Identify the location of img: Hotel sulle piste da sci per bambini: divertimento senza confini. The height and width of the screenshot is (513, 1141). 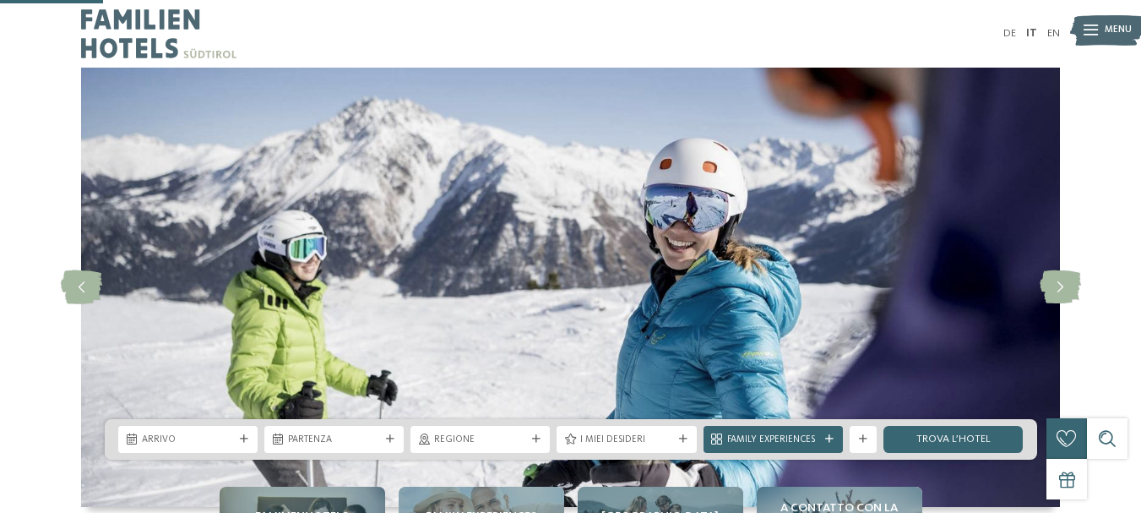
(570, 287).